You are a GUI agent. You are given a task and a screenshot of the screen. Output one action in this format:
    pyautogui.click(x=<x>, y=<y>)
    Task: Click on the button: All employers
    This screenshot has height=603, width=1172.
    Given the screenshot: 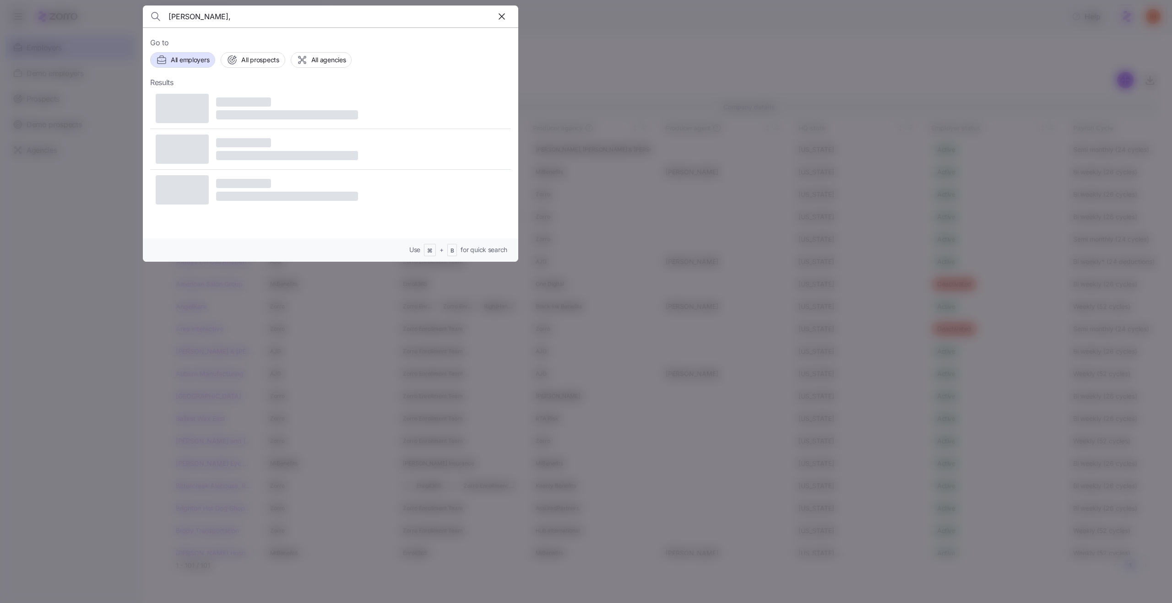 What is the action you would take?
    pyautogui.click(x=183, y=60)
    